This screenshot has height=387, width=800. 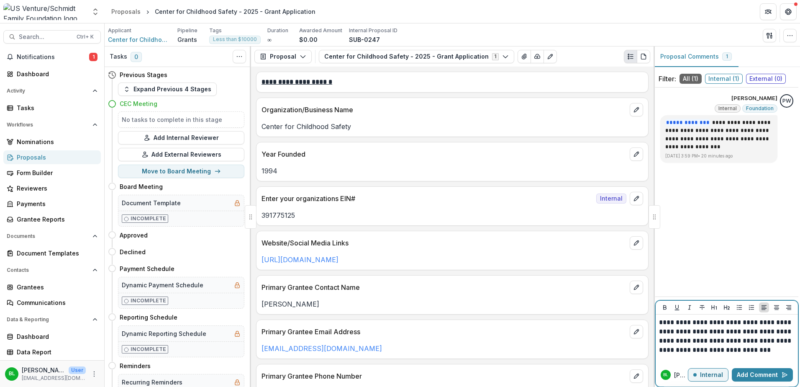 What do you see at coordinates (93, 57) in the screenshot?
I see `span: 1` at bounding box center [93, 57].